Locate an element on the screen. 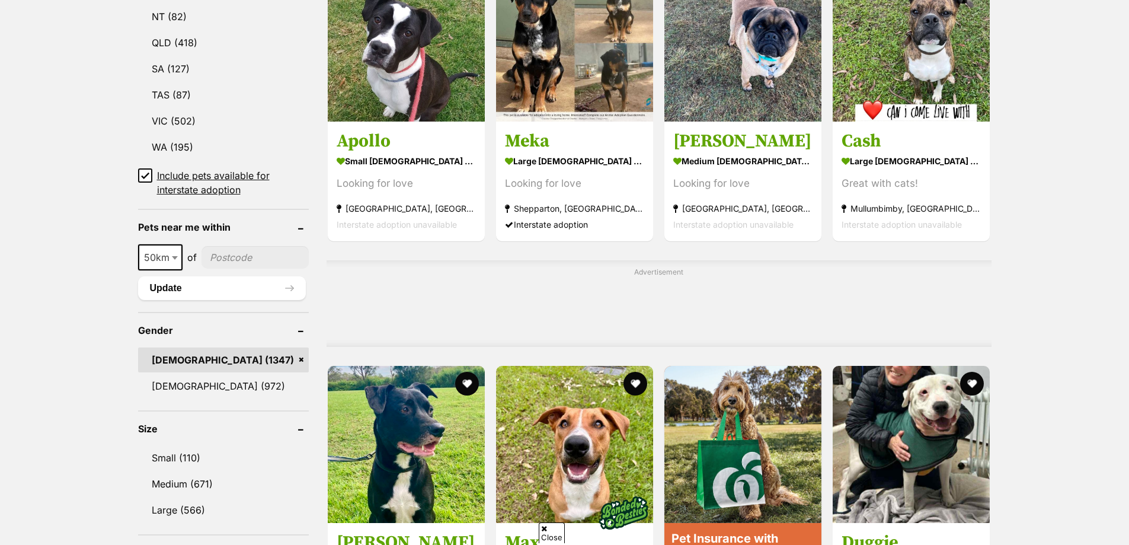 The image size is (1129, 545). h3: Cash is located at coordinates (911, 141).